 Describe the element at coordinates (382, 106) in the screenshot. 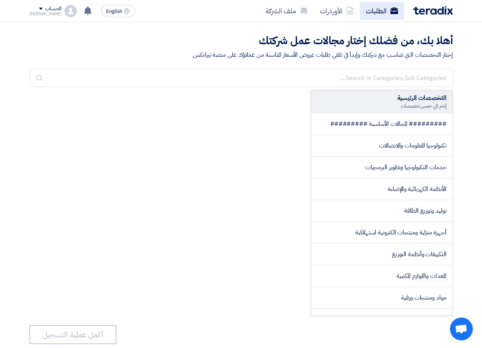

I see `div: إختر الي خمس تخصصات` at that location.